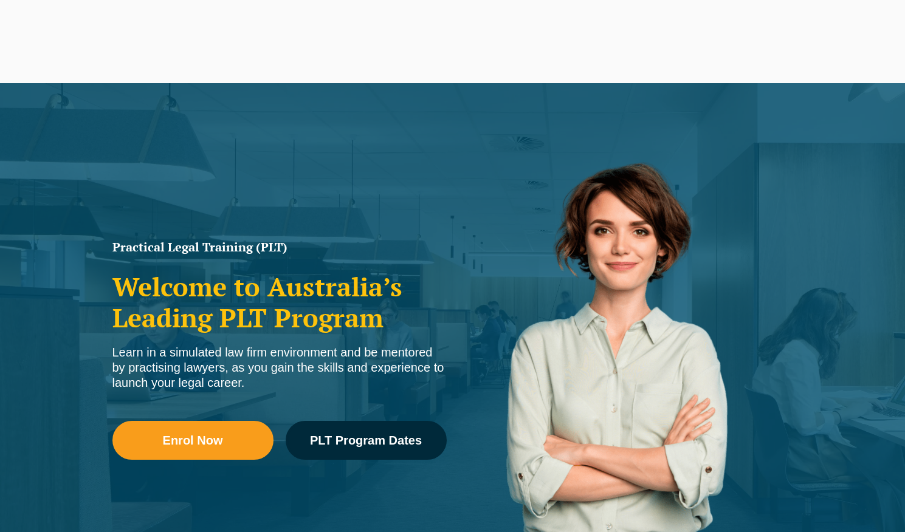 This screenshot has width=905, height=532. Describe the element at coordinates (193, 440) in the screenshot. I see `a: Enrol Now` at that location.